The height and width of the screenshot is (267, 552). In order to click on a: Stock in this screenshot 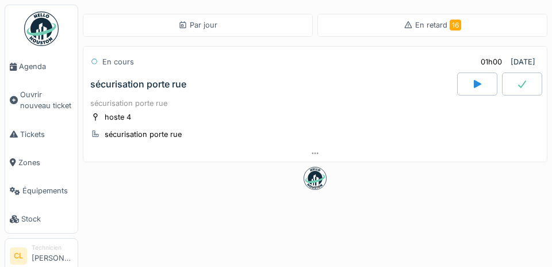, I will do `click(41, 219)`.